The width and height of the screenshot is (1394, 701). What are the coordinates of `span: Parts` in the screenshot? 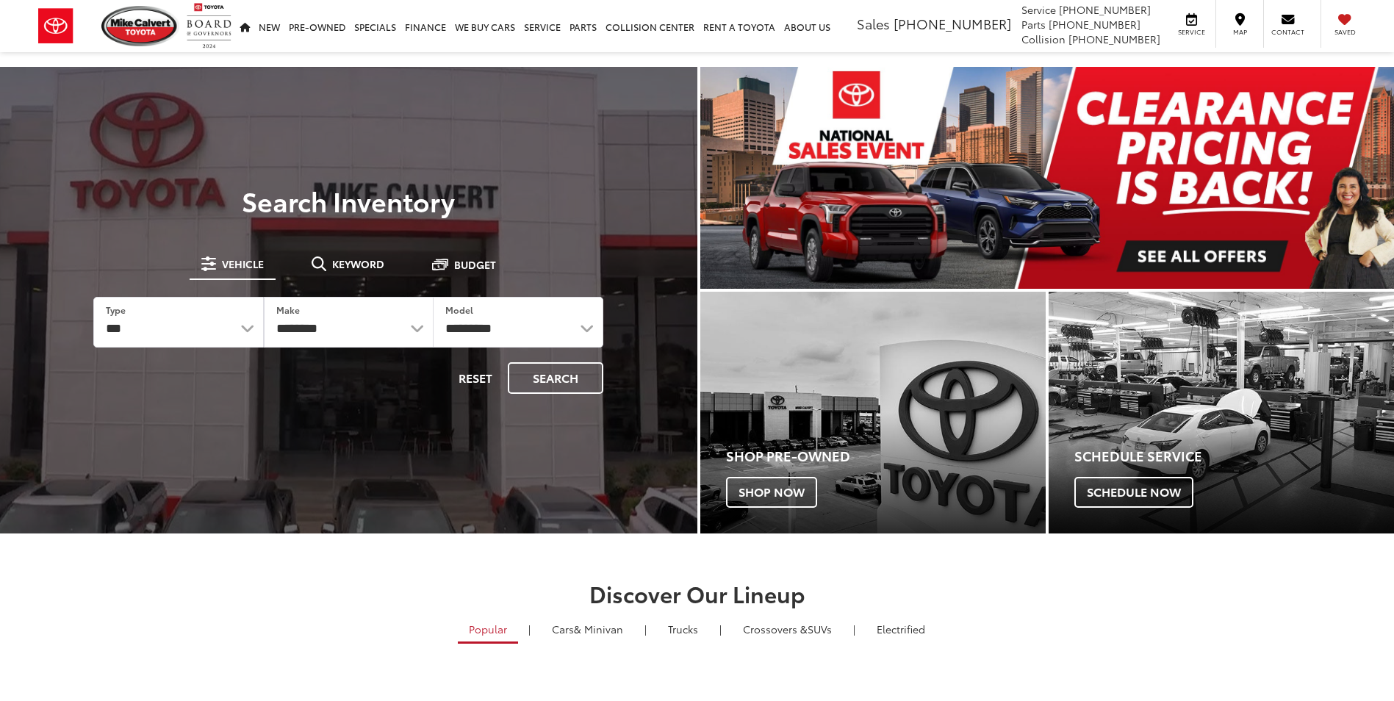 It's located at (1033, 24).